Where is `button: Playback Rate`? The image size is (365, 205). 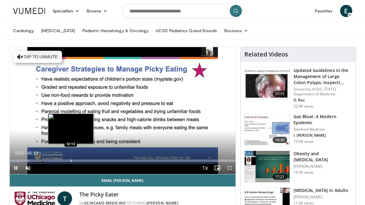 button: Playback Rate is located at coordinates (205, 168).